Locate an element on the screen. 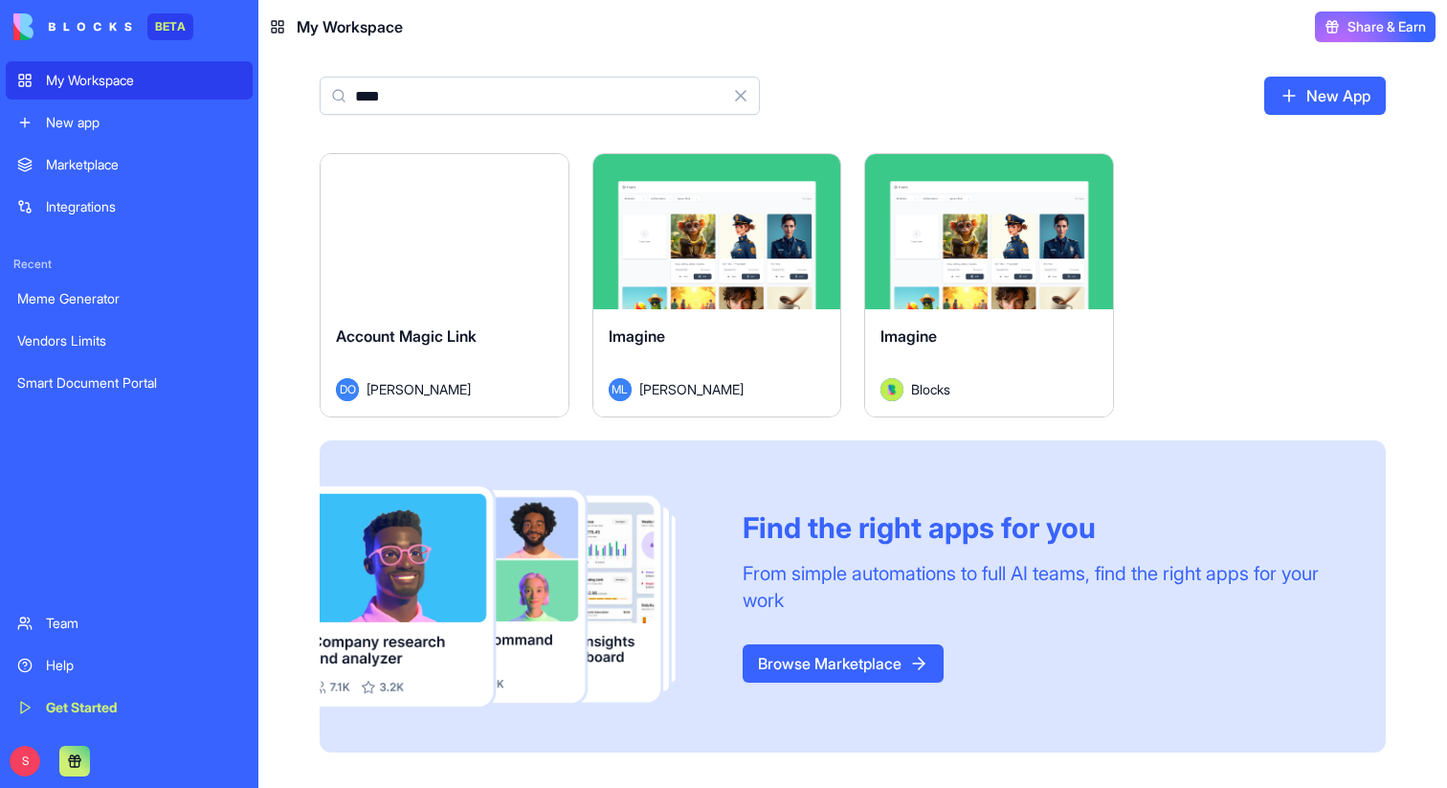 This screenshot has width=1447, height=788. div: From simple automations to full AI teams, find the right apps for your work is located at coordinates (1041, 587).